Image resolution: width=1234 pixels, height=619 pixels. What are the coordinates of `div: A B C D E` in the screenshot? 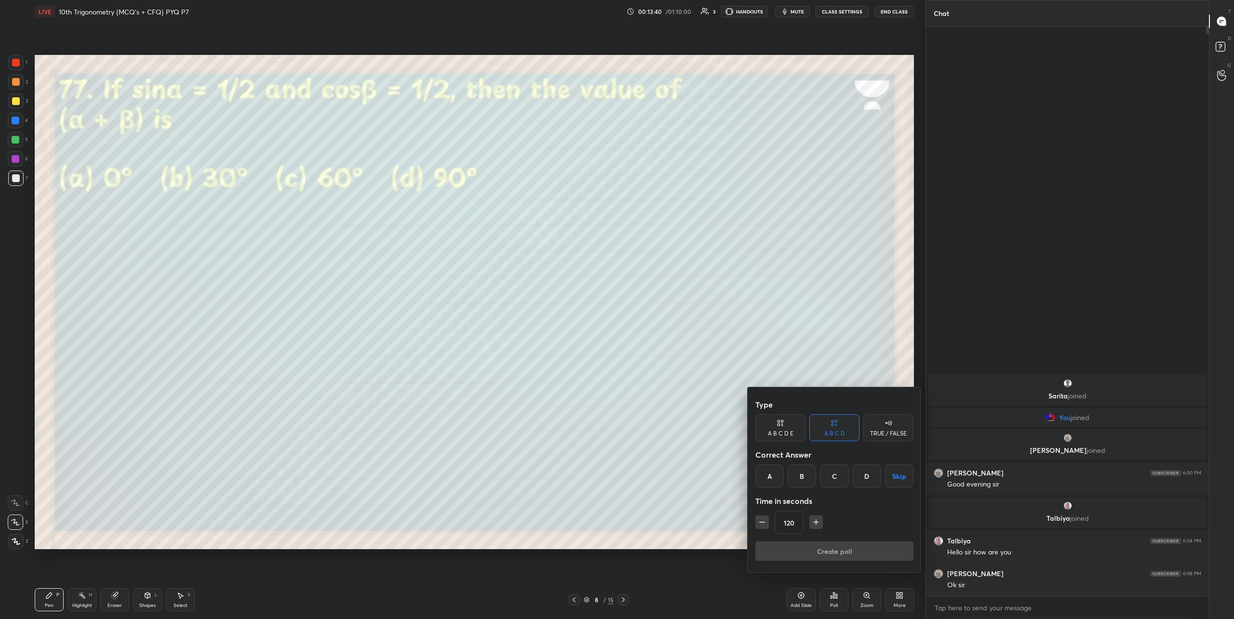 It's located at (780, 434).